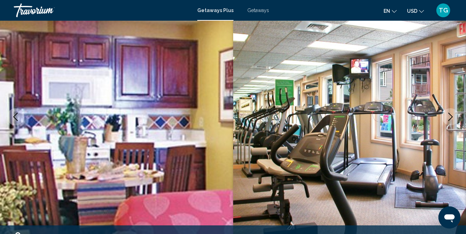  I want to click on span: en, so click(387, 11).